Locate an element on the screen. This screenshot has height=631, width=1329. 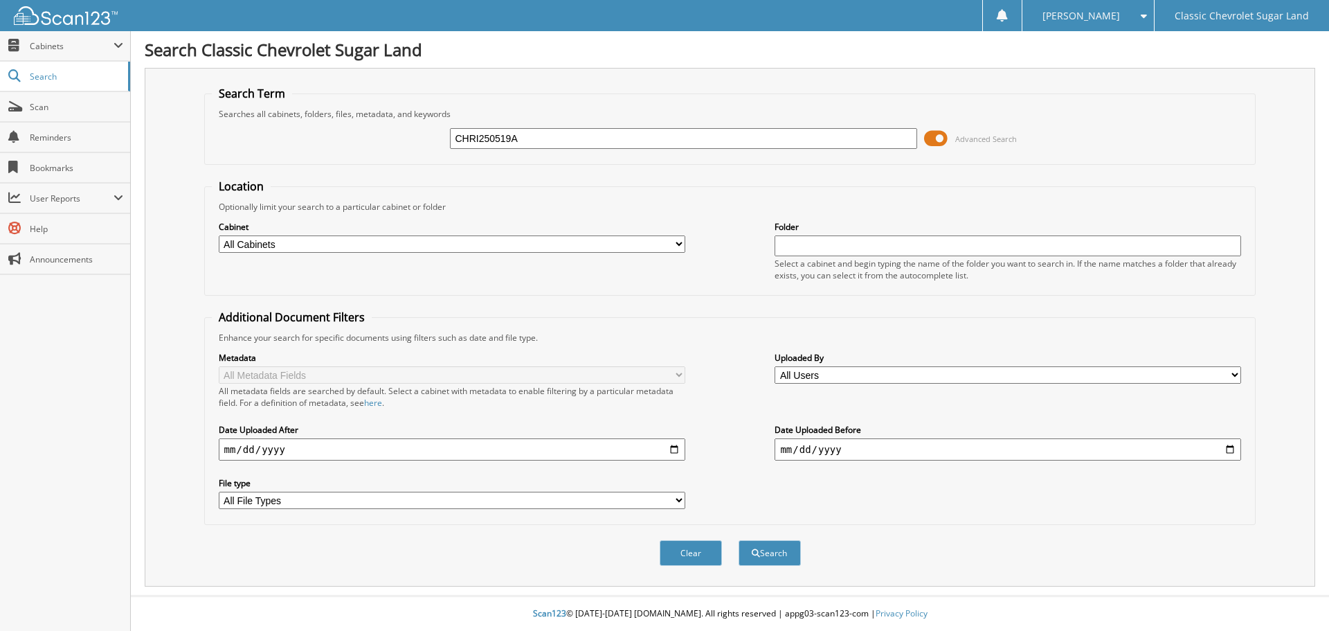
span: Scan is located at coordinates (76, 107).